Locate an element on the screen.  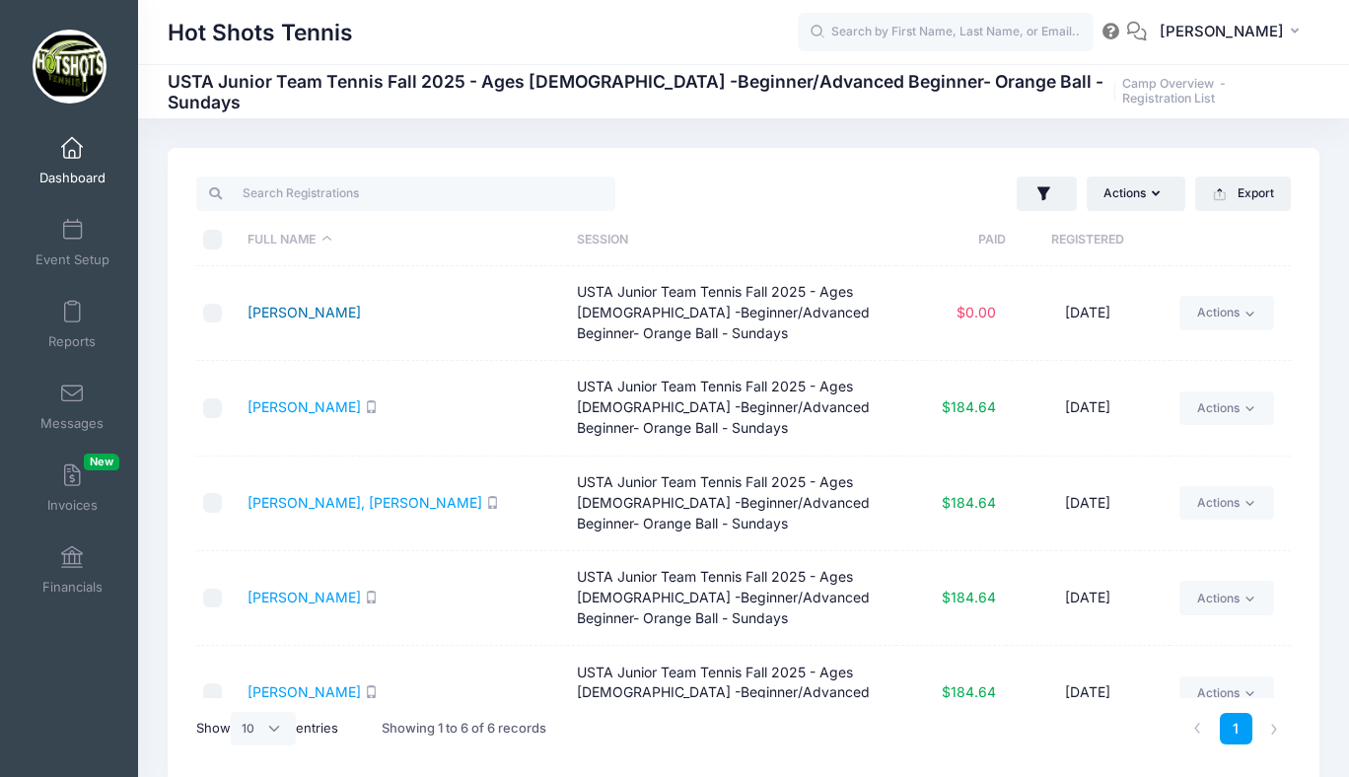
a: Registration List is located at coordinates (1168, 99).